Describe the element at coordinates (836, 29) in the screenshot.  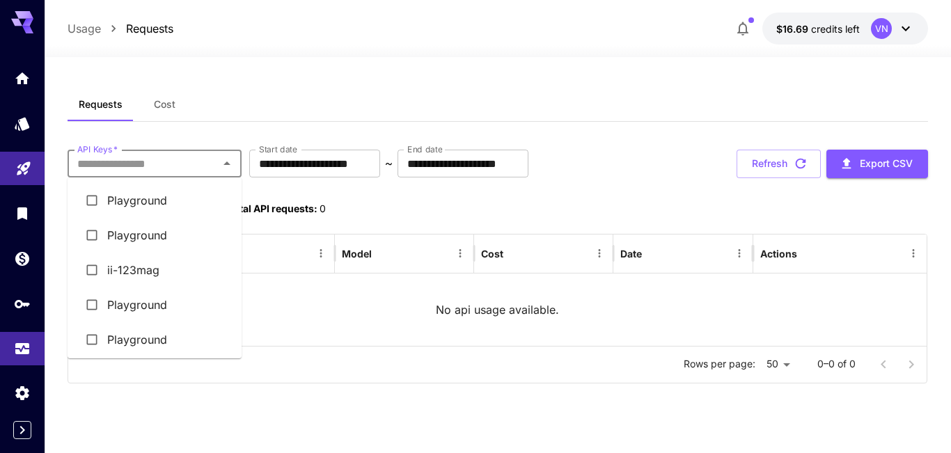
I see `span: credits left` at that location.